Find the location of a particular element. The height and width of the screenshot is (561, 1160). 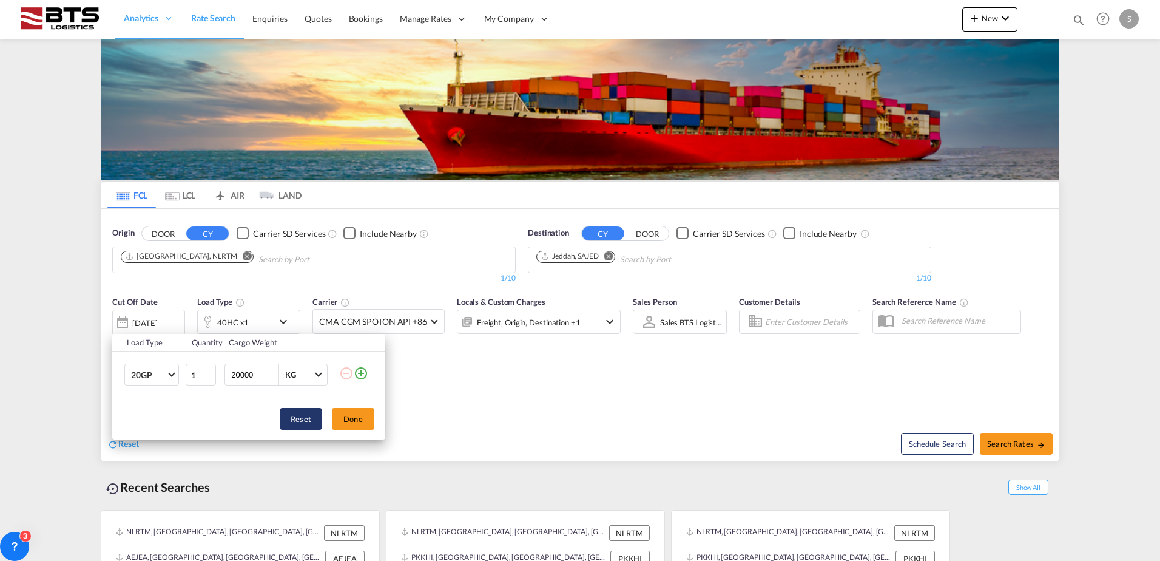

input: Enter Weight is located at coordinates (254, 374).